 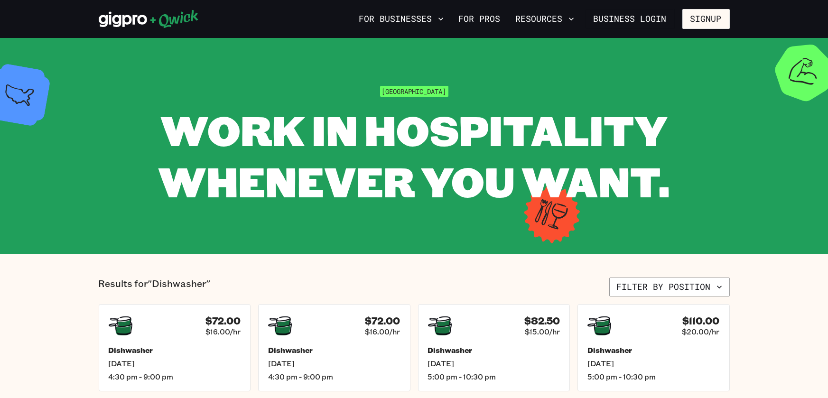 I want to click on span: $20.00/hr, so click(x=701, y=332).